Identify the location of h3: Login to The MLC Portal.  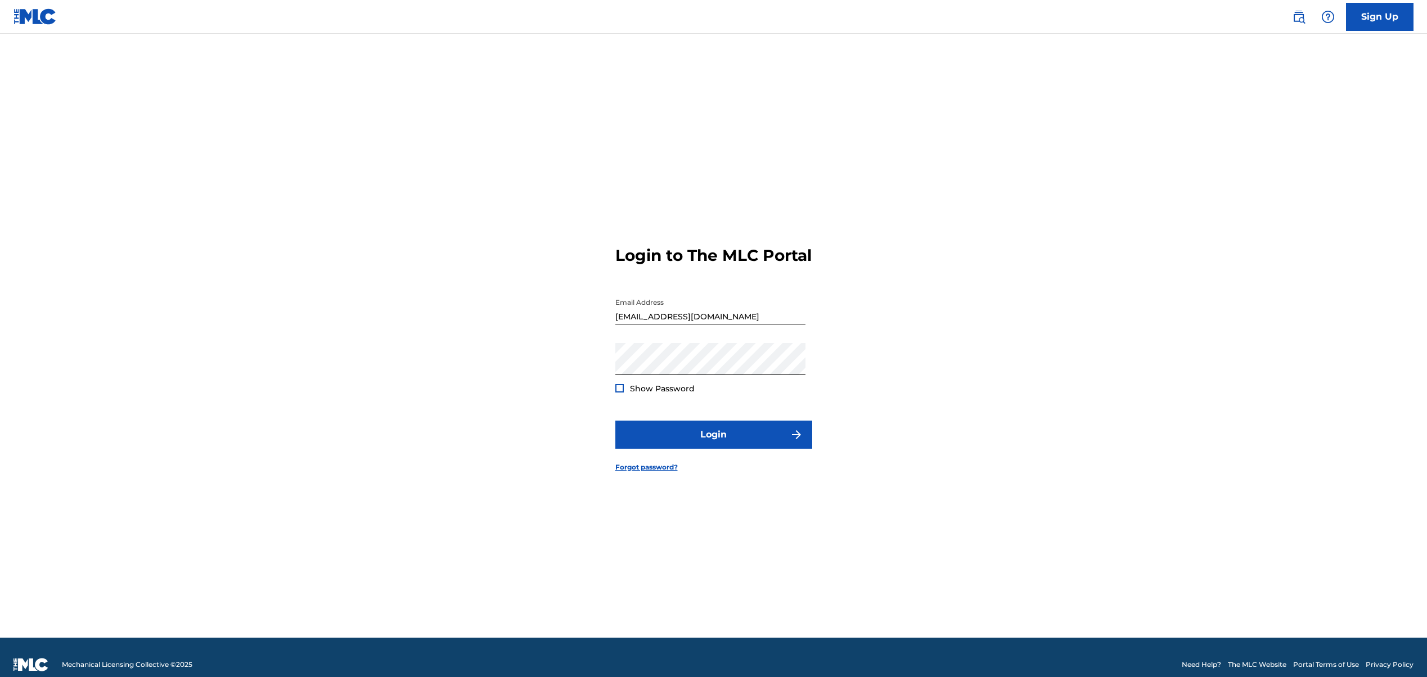
(713, 255).